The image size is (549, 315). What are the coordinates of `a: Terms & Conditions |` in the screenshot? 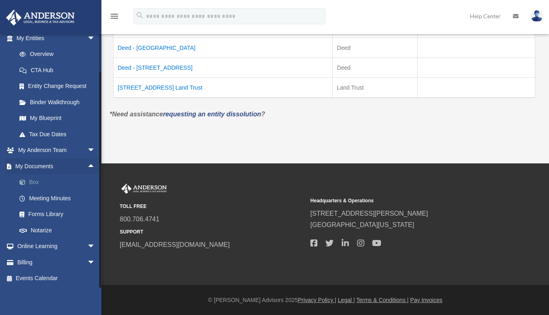 It's located at (382, 300).